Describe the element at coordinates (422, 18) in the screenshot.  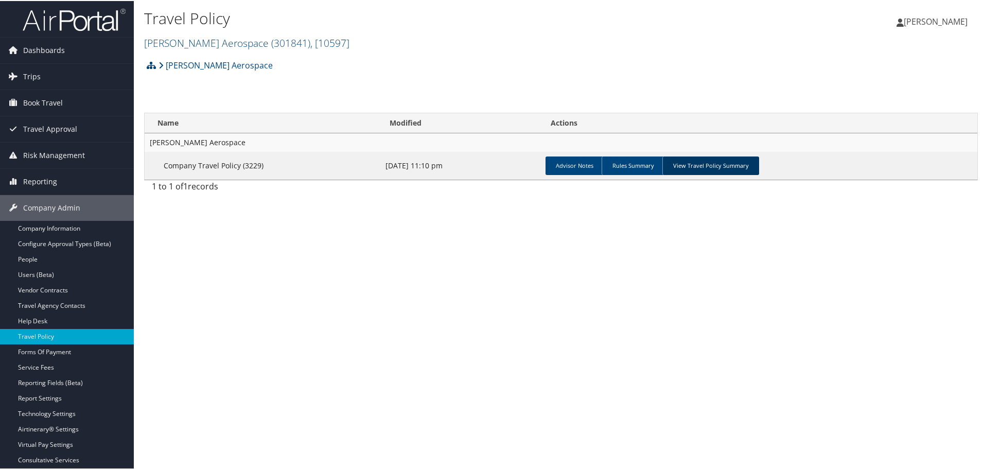
I see `h1: Travel Policy` at that location.